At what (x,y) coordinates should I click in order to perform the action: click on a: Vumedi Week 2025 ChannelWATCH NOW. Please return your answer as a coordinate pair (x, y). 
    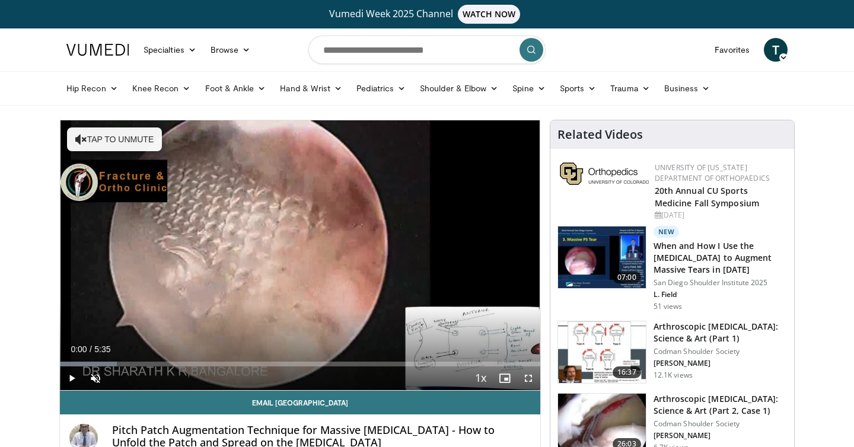
    Looking at the image, I should click on (427, 14).